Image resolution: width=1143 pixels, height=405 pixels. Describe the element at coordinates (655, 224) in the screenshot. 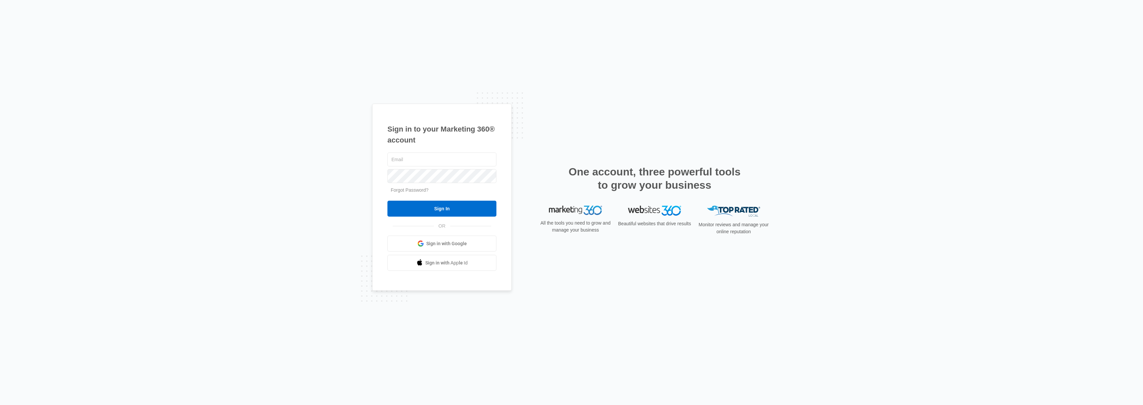

I see `p: Beautiful websites that drive results` at that location.